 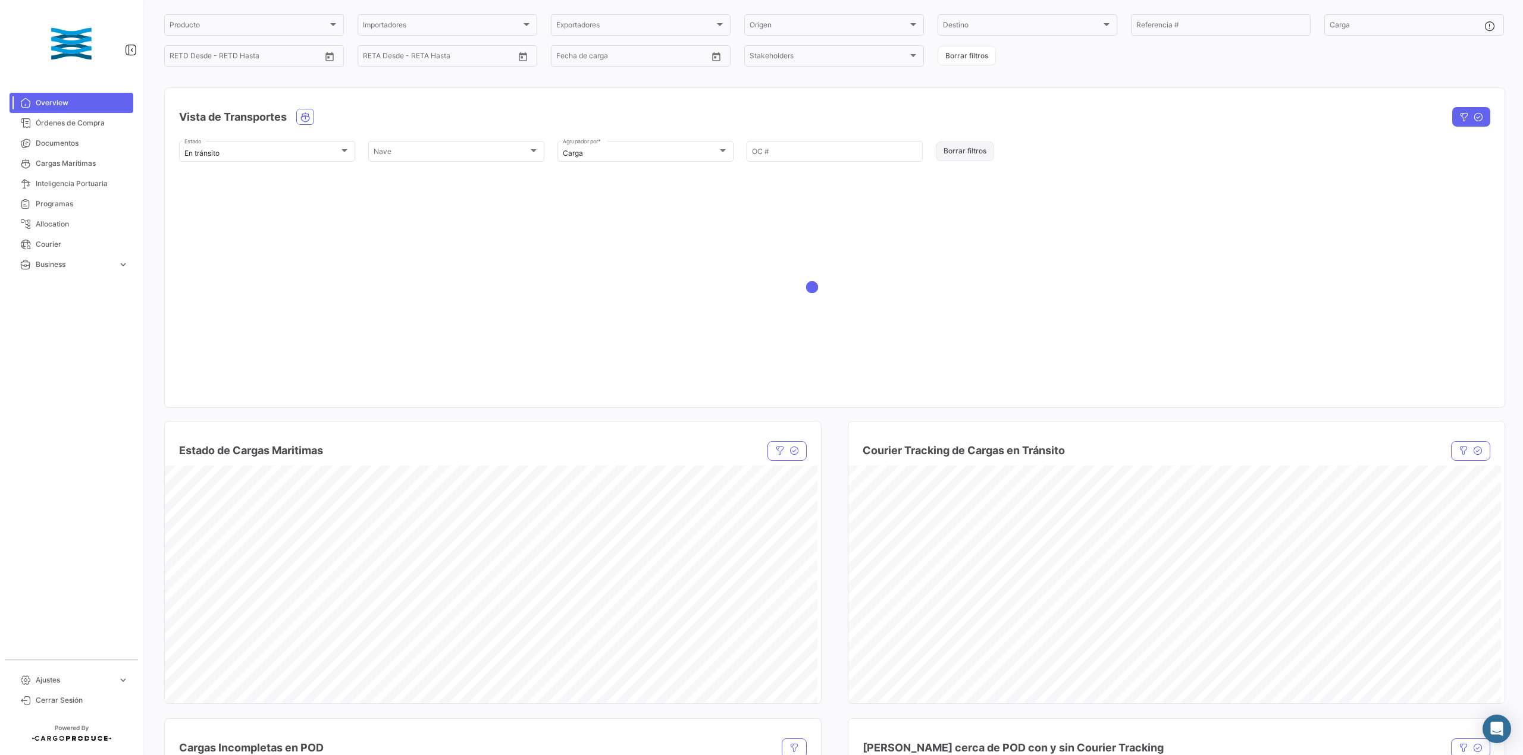 I want to click on span: Exportadores, so click(x=635, y=27).